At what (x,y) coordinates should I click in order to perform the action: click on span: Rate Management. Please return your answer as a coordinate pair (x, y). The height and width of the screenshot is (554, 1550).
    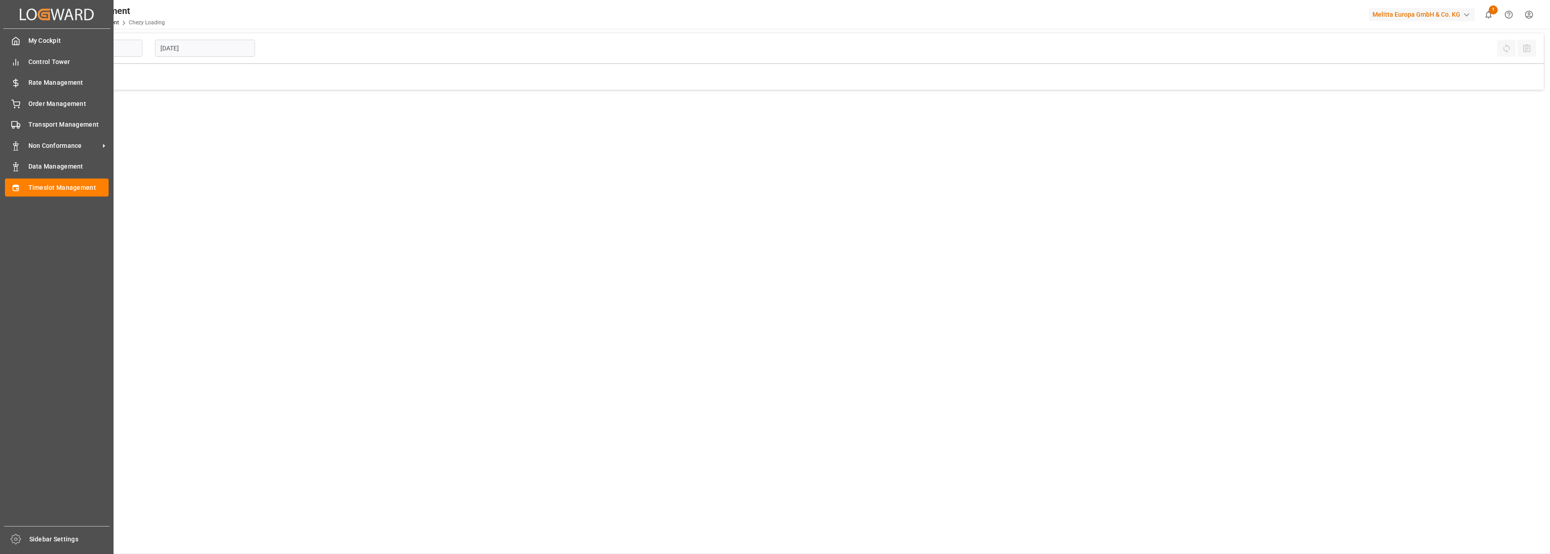
    Looking at the image, I should click on (68, 82).